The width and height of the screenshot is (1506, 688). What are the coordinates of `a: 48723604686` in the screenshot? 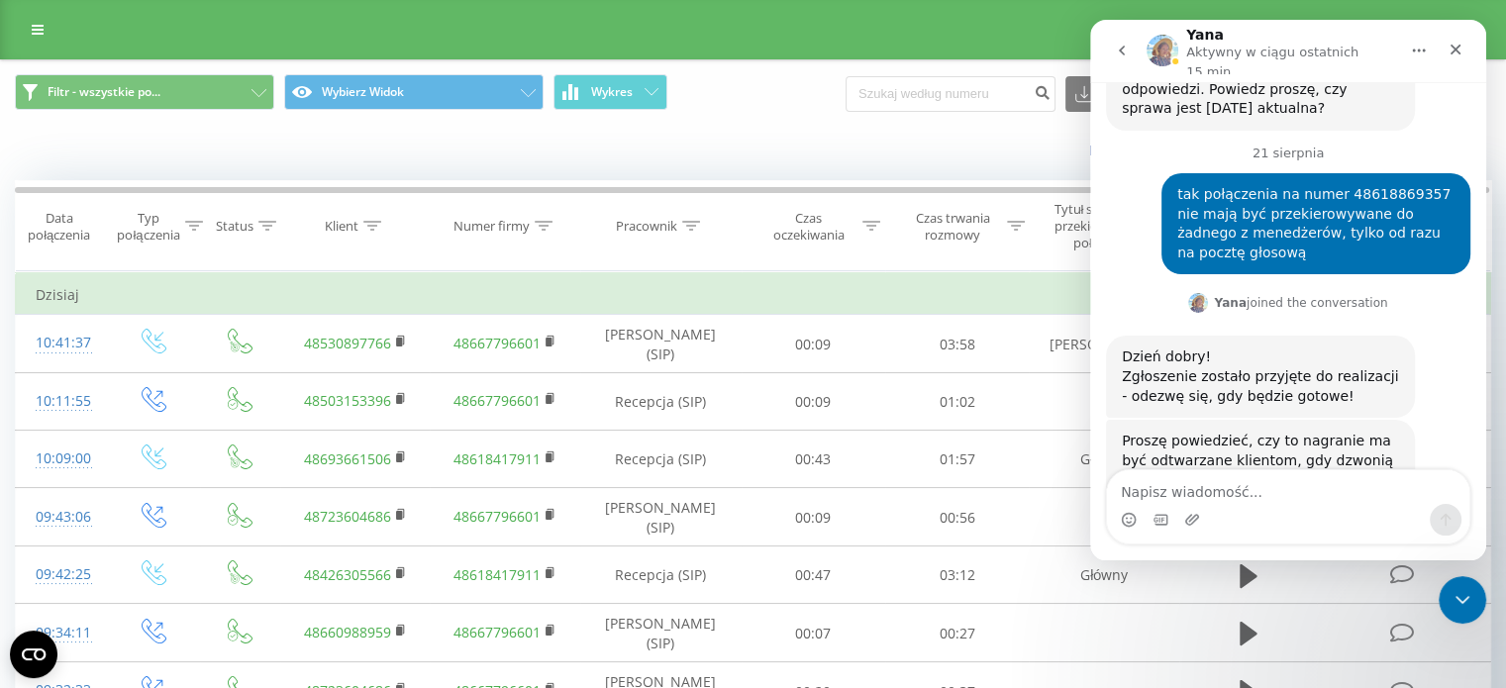 It's located at (347, 516).